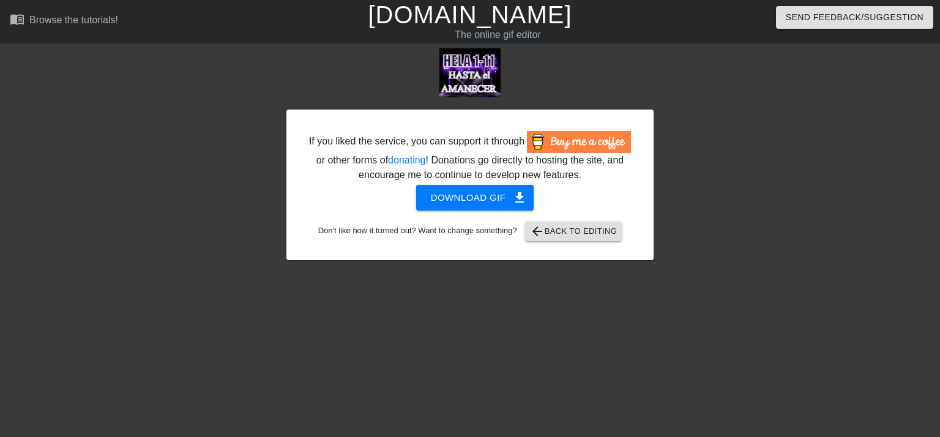 The image size is (940, 437). What do you see at coordinates (579, 142) in the screenshot?
I see `img: Buy Me A Coffee` at bounding box center [579, 142].